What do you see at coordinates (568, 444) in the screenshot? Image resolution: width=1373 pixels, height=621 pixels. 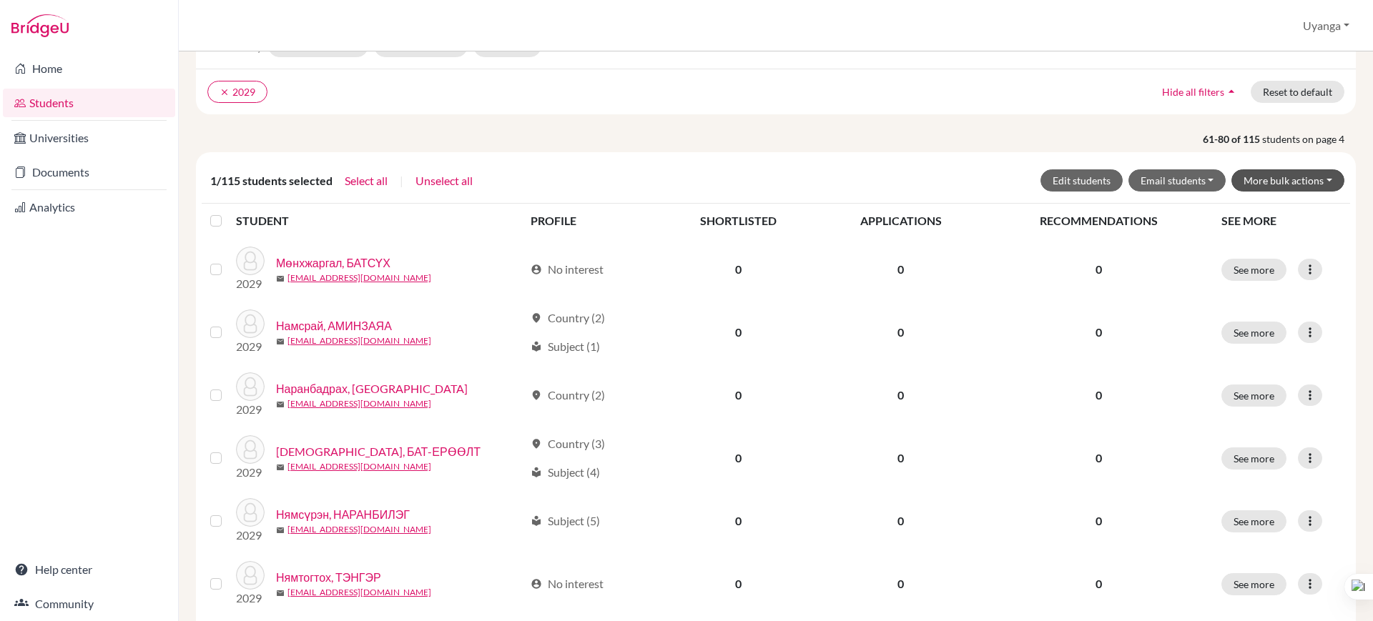 I see `div: Country (3)` at bounding box center [568, 444].